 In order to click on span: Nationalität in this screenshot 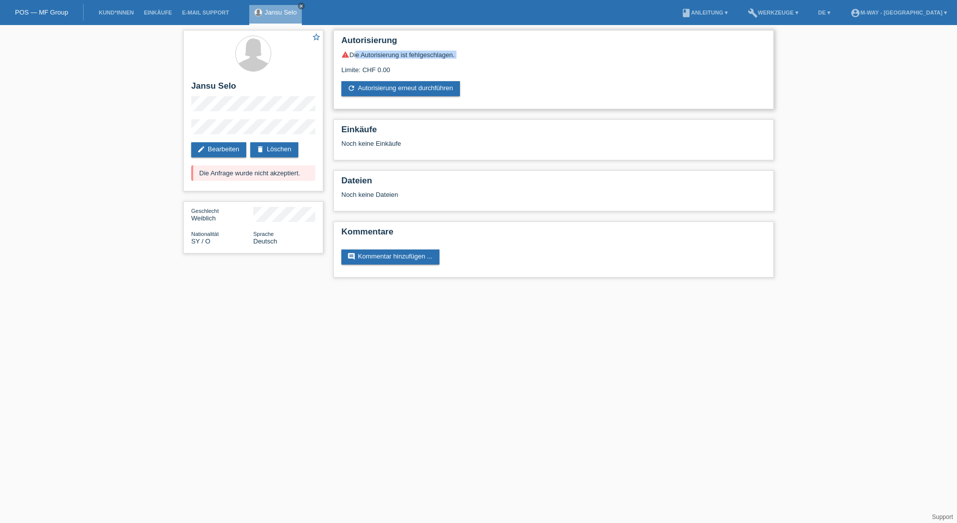, I will do `click(205, 234)`.